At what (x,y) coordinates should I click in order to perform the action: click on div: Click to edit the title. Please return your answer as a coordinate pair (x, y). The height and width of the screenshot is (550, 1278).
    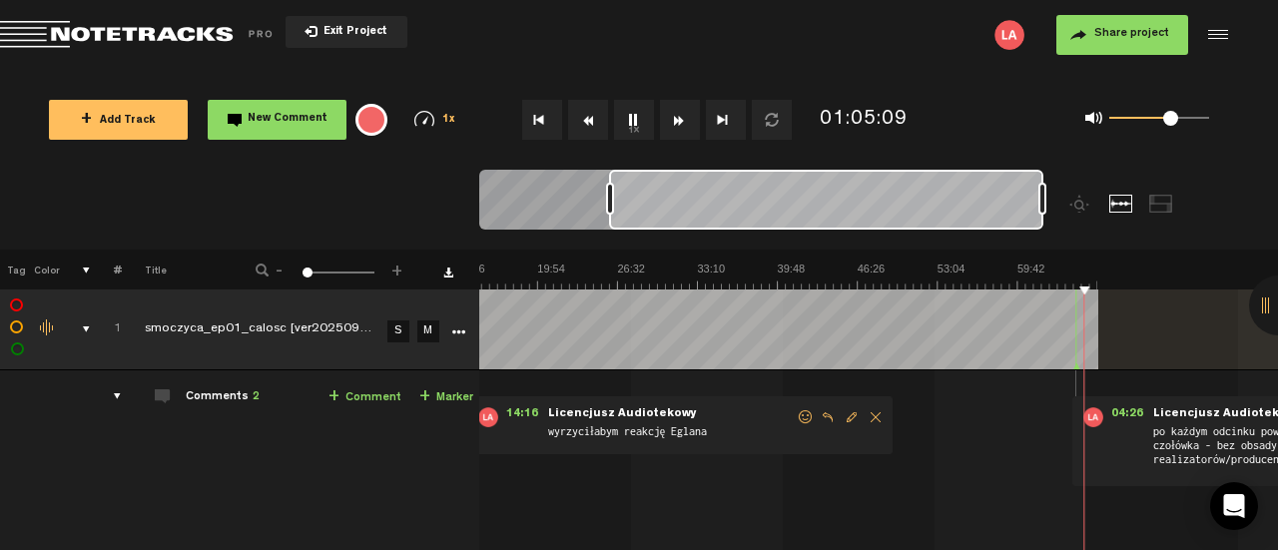
    Looking at the image, I should click on (275, 331).